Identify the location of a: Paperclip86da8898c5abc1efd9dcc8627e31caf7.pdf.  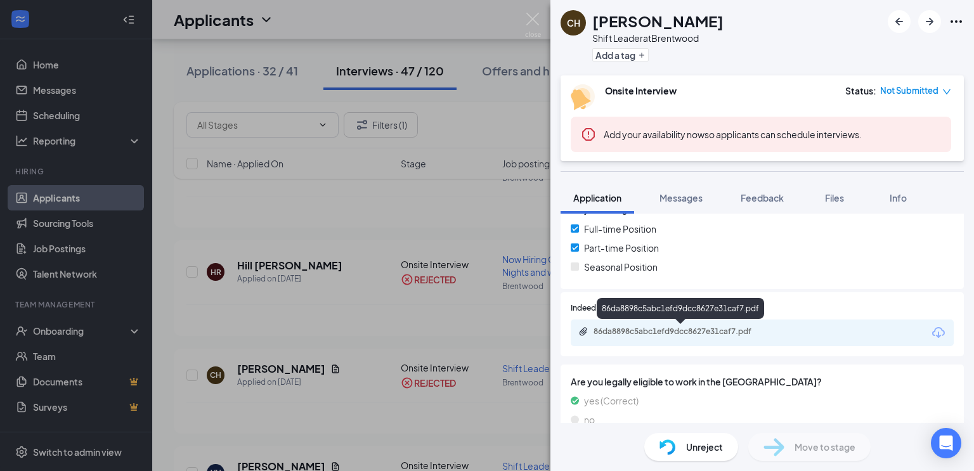
(681, 332).